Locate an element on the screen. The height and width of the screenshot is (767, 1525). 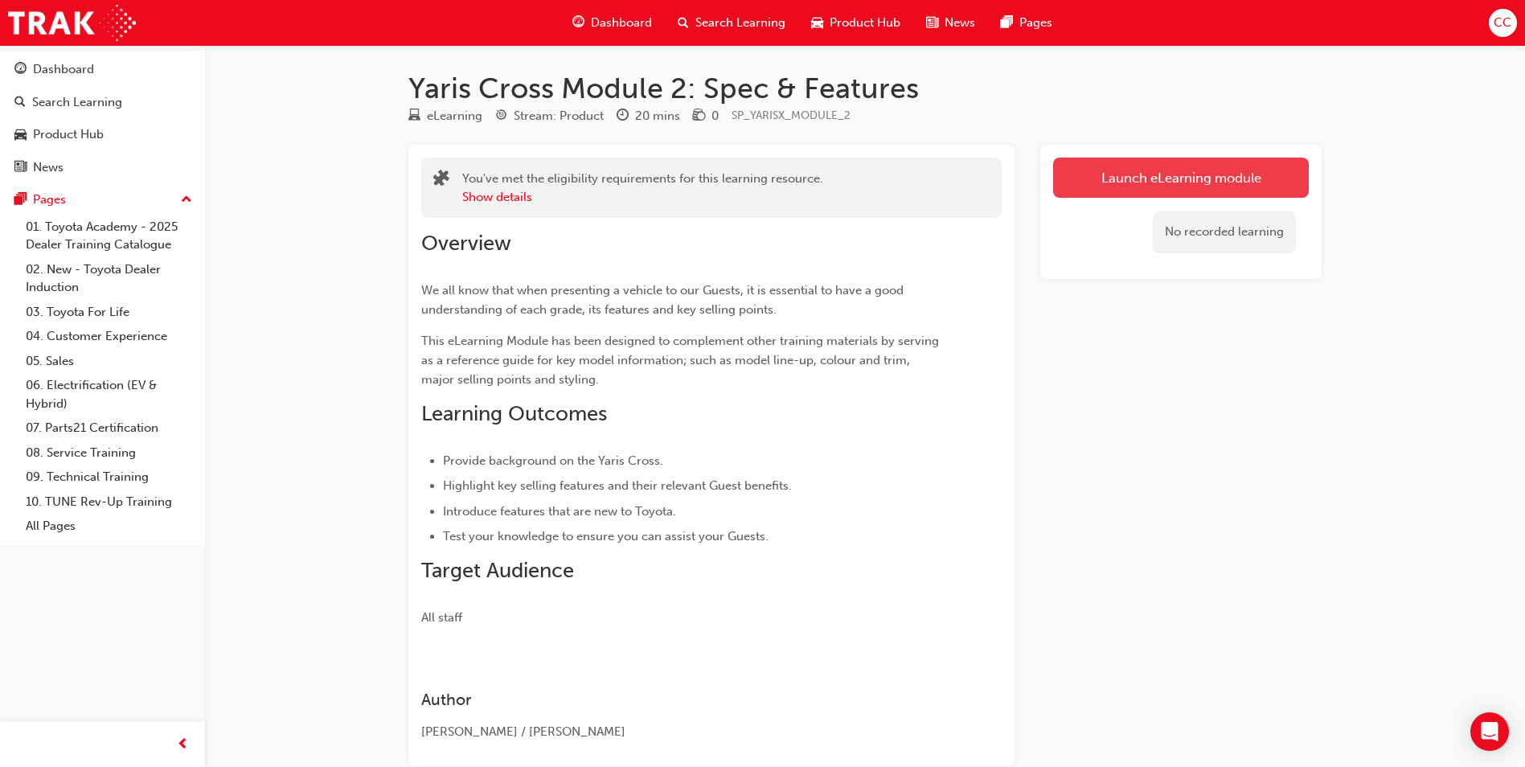
div: No recorded learning is located at coordinates (1224, 232).